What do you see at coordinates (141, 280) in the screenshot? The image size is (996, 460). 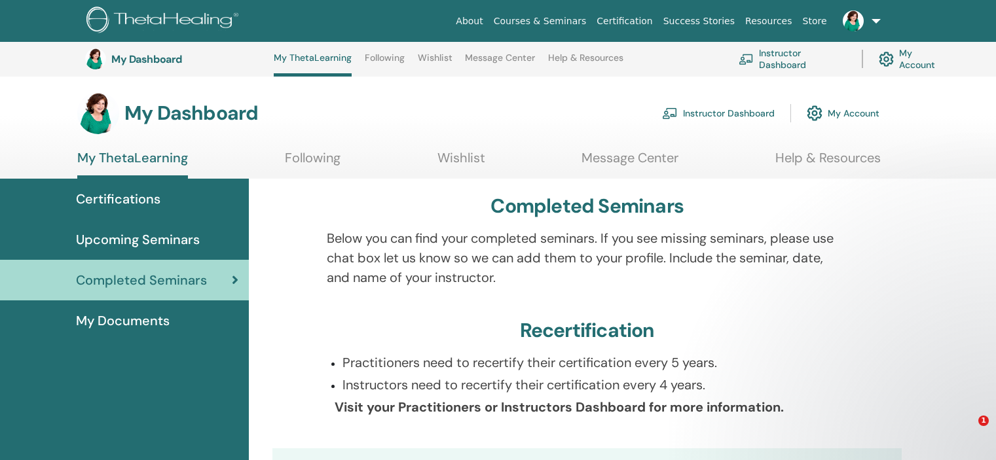 I see `span: Completed Seminars` at bounding box center [141, 280].